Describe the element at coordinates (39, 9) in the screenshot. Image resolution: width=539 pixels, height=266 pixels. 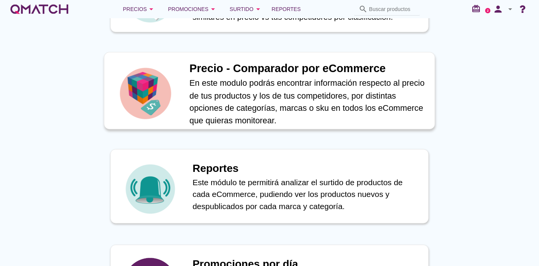
I see `a: white-qmatch-logo` at that location.